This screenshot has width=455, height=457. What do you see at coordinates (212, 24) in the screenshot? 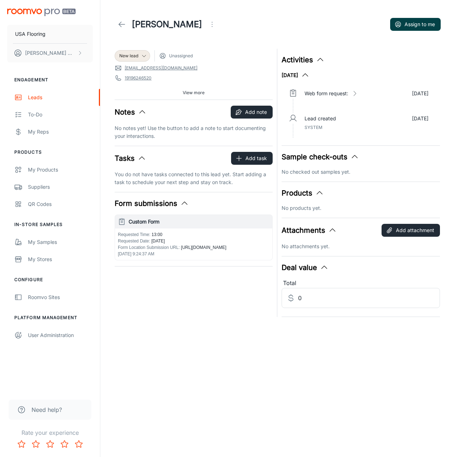
I see `button: Open menu` at bounding box center [212, 24].